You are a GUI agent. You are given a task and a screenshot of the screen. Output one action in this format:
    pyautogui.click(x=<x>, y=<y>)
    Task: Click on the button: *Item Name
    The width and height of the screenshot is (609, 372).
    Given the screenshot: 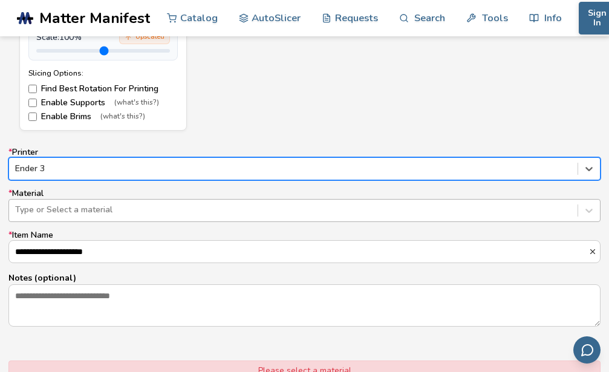 What is the action you would take?
    pyautogui.click(x=593, y=251)
    